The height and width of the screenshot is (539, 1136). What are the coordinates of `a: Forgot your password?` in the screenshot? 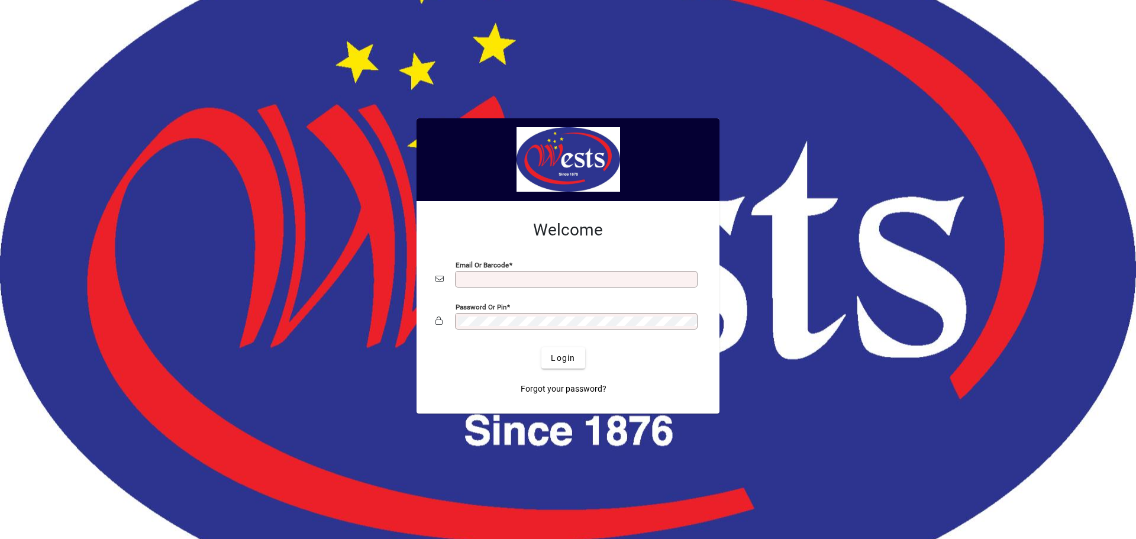 It's located at (563, 389).